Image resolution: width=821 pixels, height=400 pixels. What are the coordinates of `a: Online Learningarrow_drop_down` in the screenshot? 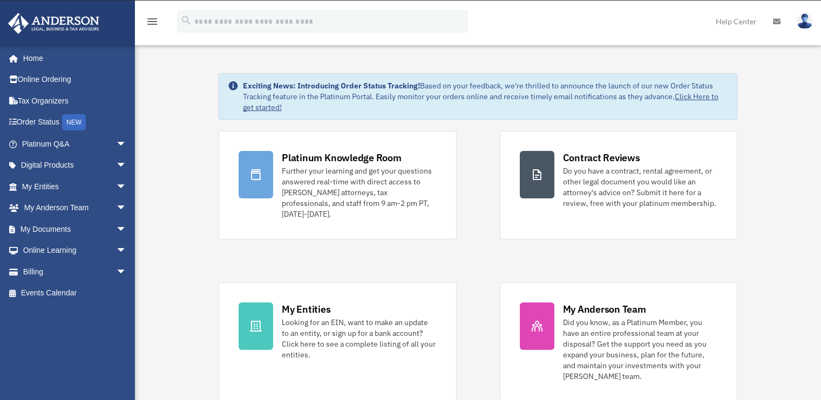 It's located at (75, 251).